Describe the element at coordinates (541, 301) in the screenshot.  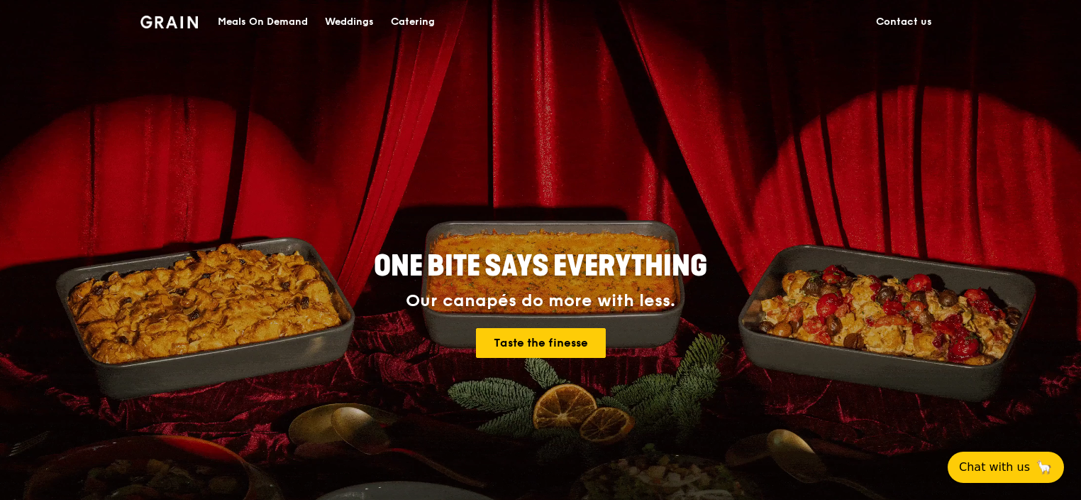
I see `div: Our canapés do more with less.` at that location.